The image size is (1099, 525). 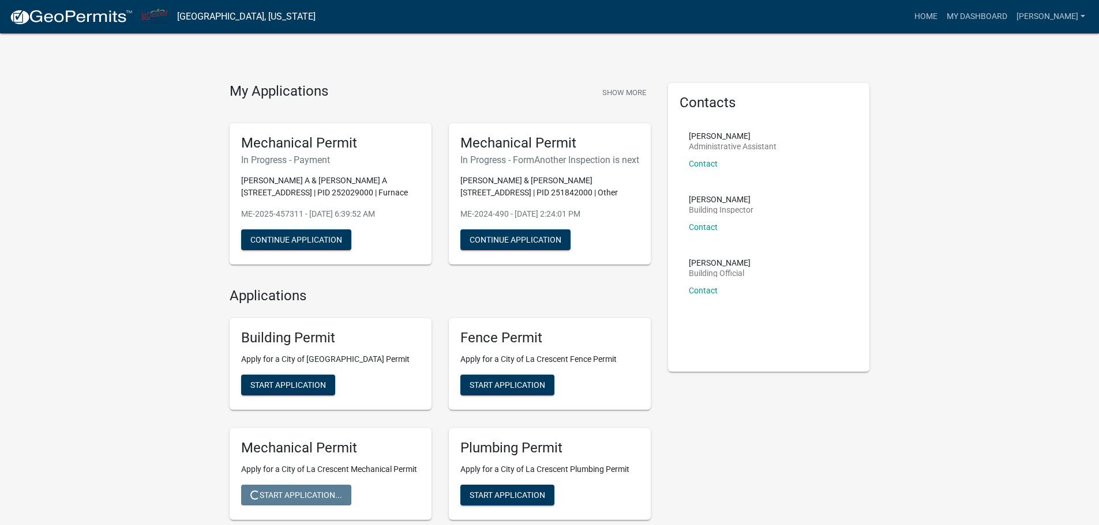 What do you see at coordinates (296, 495) in the screenshot?
I see `button: Start Application...` at bounding box center [296, 495].